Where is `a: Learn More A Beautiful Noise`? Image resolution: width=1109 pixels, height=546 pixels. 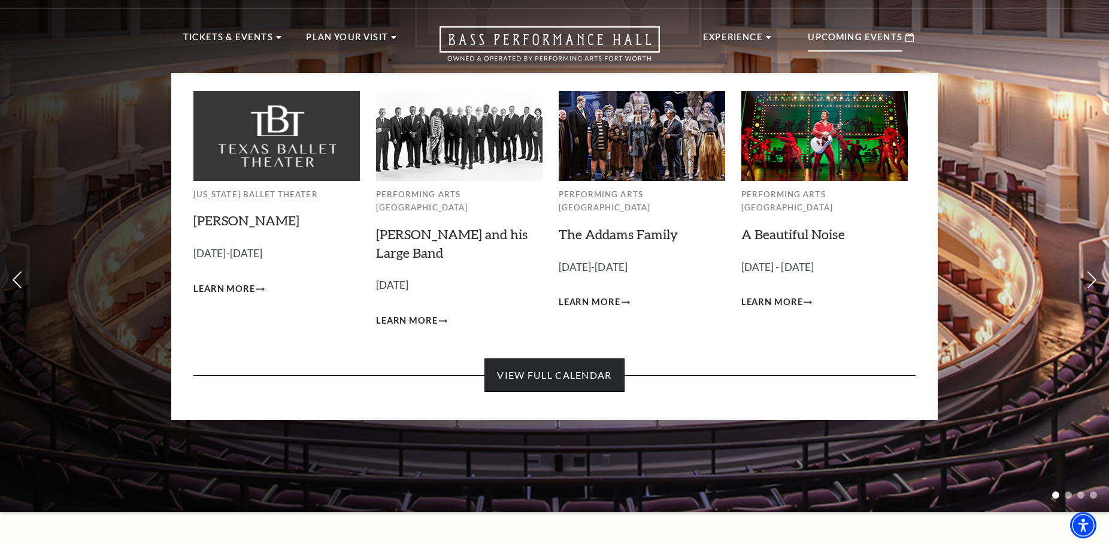 a: Learn More A Beautiful Noise is located at coordinates (777, 302).